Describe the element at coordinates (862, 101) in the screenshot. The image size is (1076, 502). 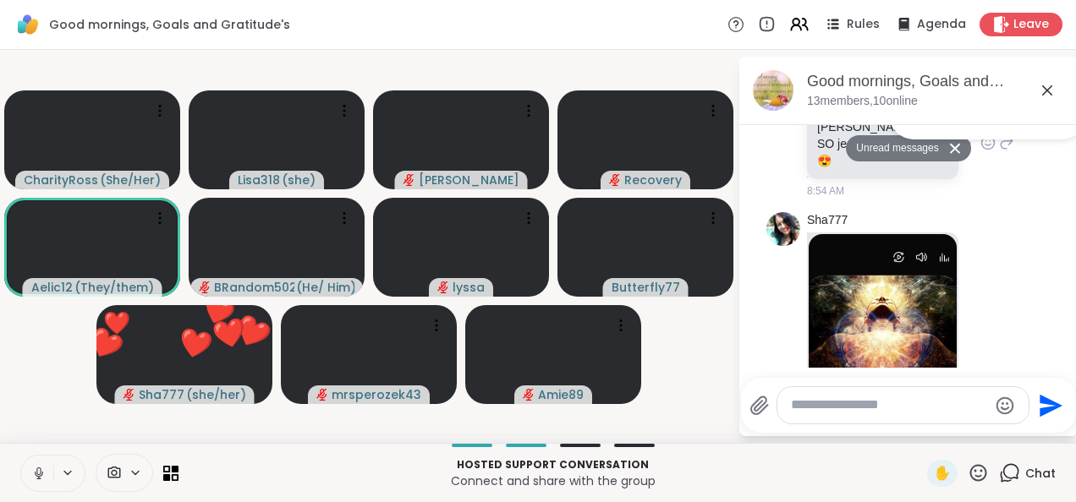
I see `p: 13 members, 10 online` at that location.